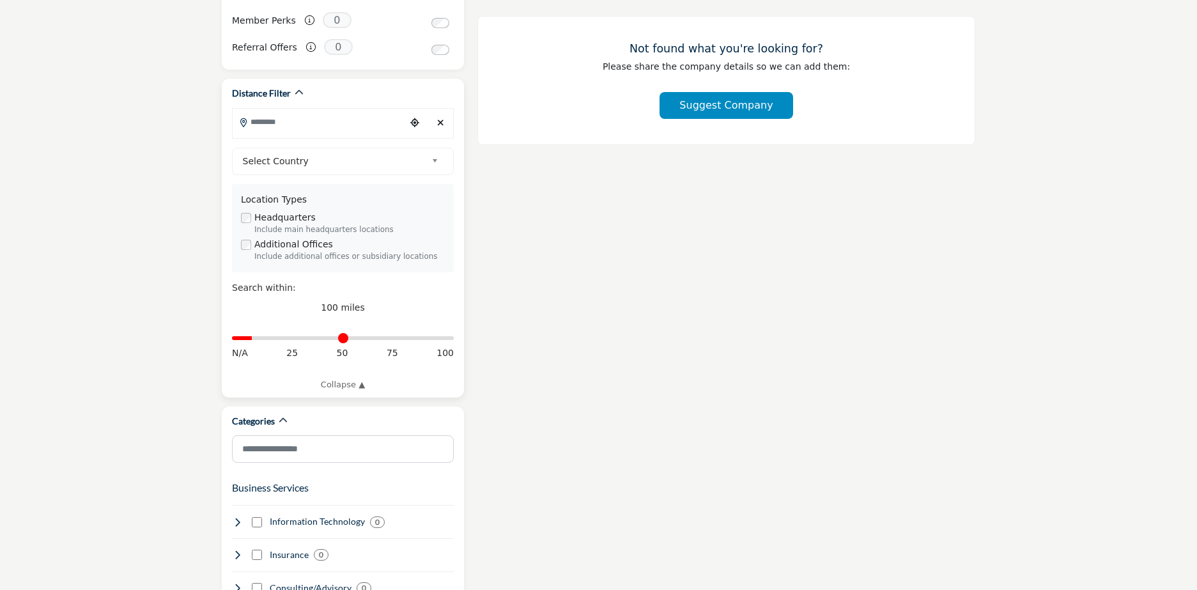 This screenshot has height=590, width=1197. What do you see at coordinates (292, 353) in the screenshot?
I see `span: 25` at bounding box center [292, 353].